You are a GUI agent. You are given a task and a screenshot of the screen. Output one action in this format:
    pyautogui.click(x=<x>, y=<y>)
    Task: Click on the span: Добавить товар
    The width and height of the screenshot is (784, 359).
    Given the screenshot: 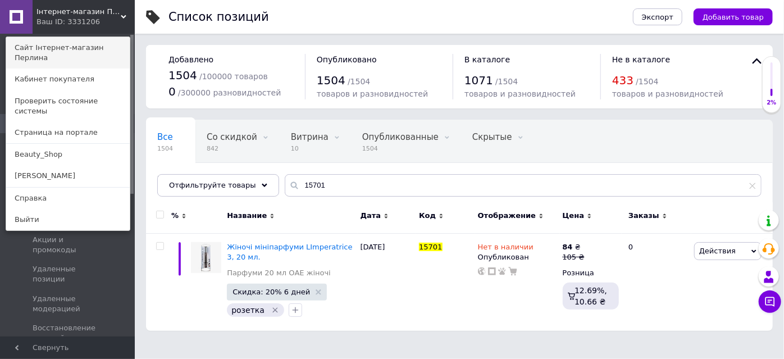 What is the action you would take?
    pyautogui.click(x=733, y=17)
    